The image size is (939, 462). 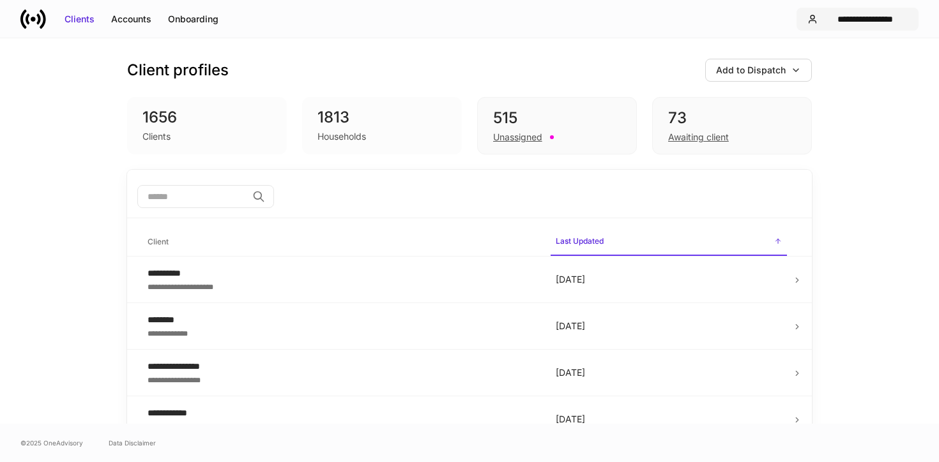 What do you see at coordinates (732, 118) in the screenshot?
I see `div: 73` at bounding box center [732, 118].